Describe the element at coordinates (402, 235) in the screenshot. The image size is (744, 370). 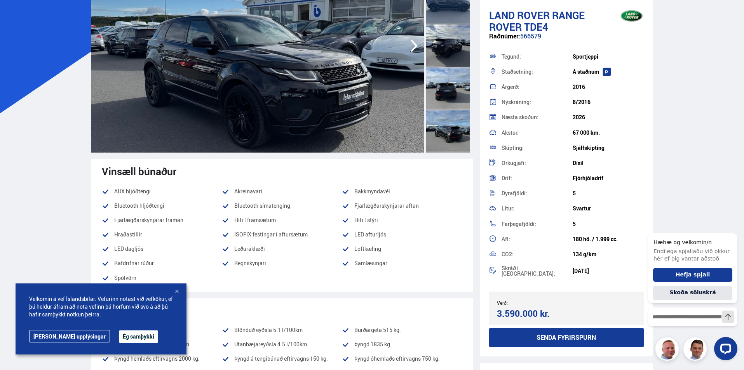
I see `li: LED afturljós` at that location.